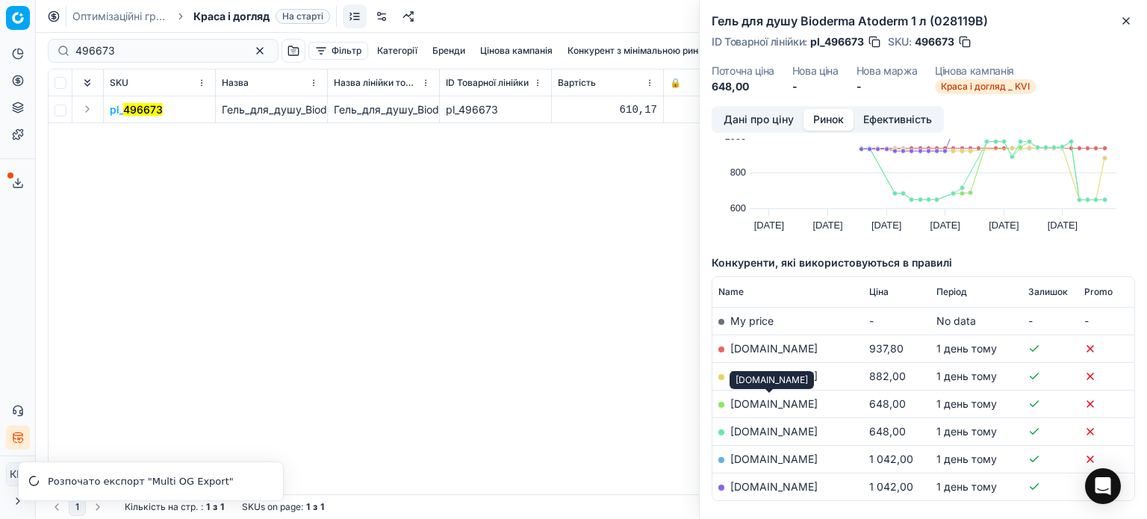  What do you see at coordinates (272, 507) in the screenshot?
I see `span: SKUs on page :` at bounding box center [272, 507].